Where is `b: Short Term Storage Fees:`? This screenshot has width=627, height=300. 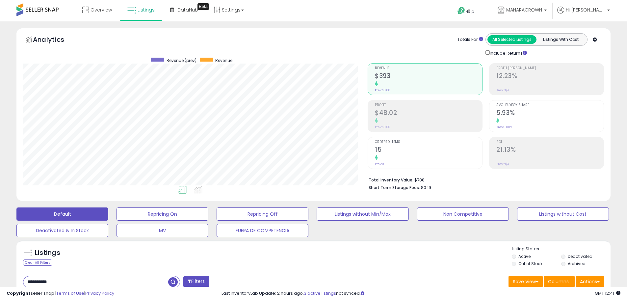 b: Short Term Storage Fees: is located at coordinates (394, 187).